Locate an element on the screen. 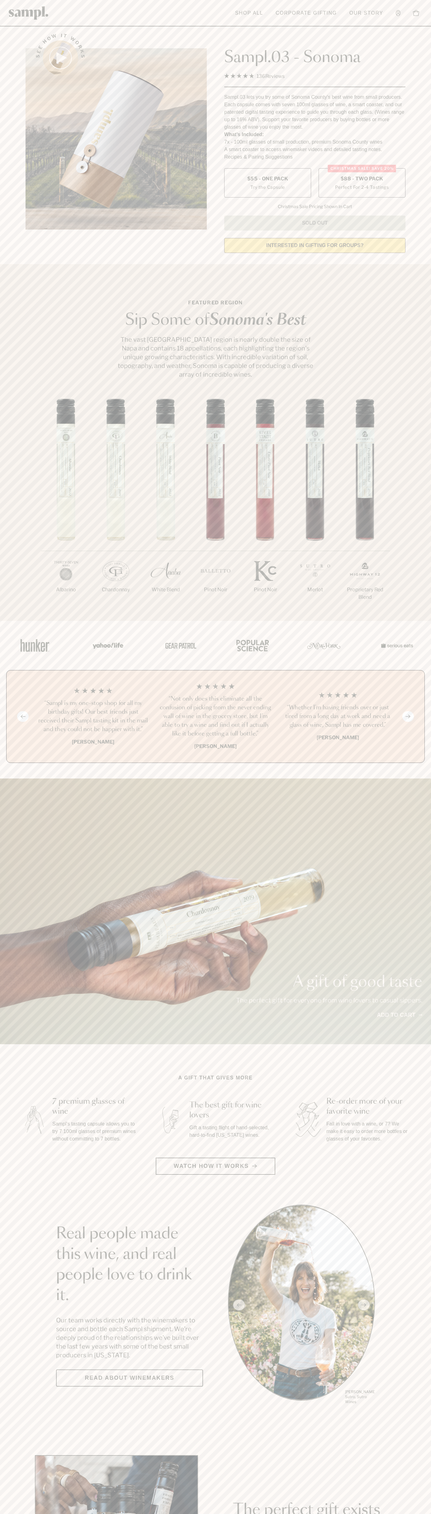 This screenshot has width=431, height=1514. li: 7x - 100ml glasses of small production, premium Sonoma County wines is located at coordinates (315, 142).